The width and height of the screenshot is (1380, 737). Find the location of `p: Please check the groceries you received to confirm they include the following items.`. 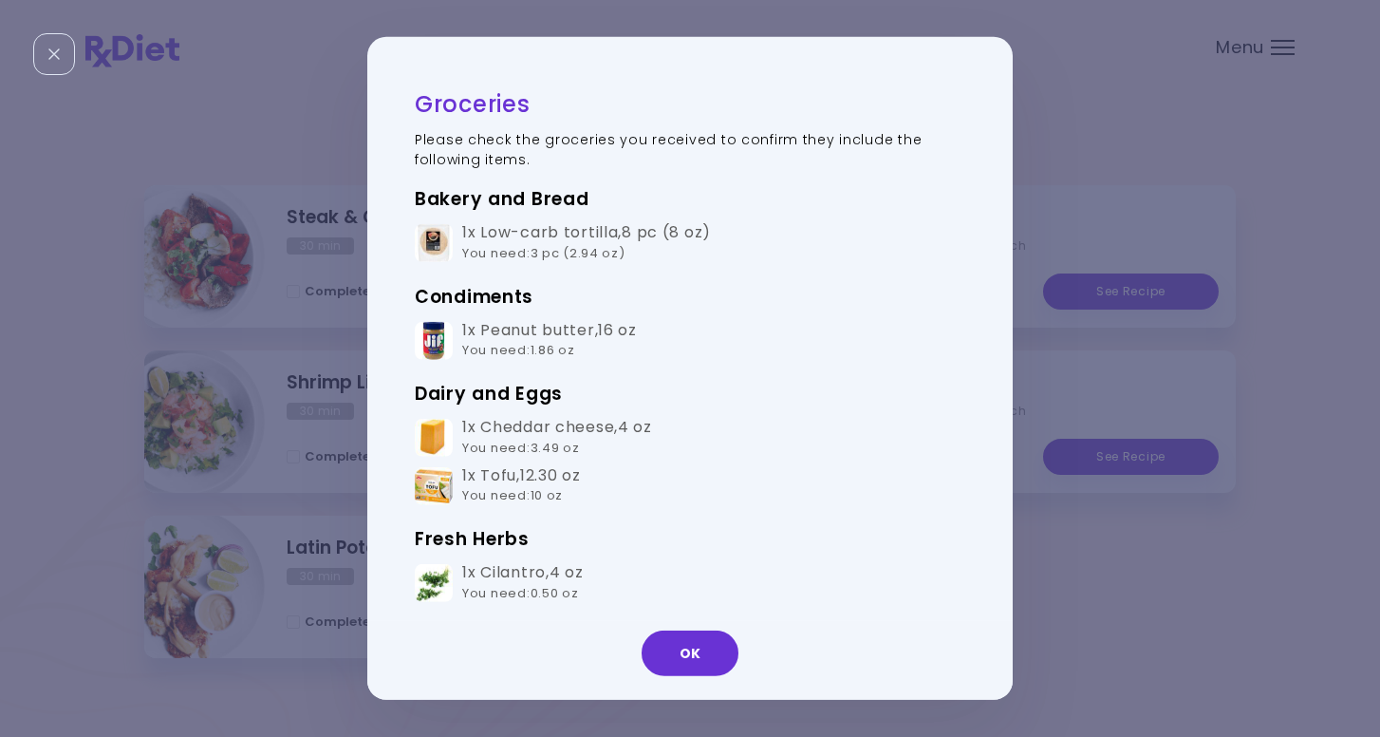

p: Please check the groceries you received to confirm they include the following items. is located at coordinates (690, 150).